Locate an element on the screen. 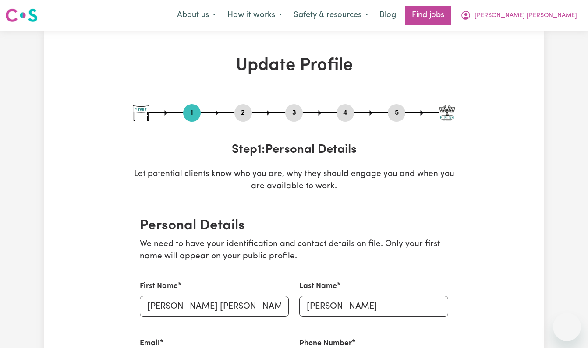 Image resolution: width=588 pixels, height=348 pixels. p: We need to have your identification and contact details on file. Only your first name will appear... is located at coordinates (294, 251).